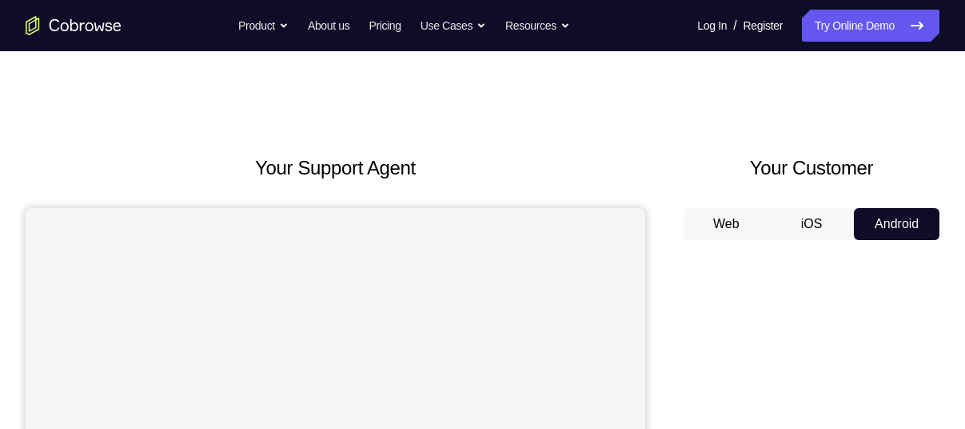 The width and height of the screenshot is (965, 429). I want to click on a: Go to the home page, so click(74, 26).